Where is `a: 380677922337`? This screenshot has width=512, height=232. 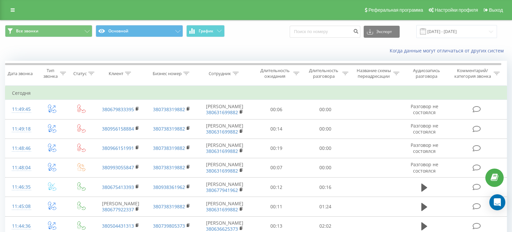
a: 380677922337 is located at coordinates (118, 209).